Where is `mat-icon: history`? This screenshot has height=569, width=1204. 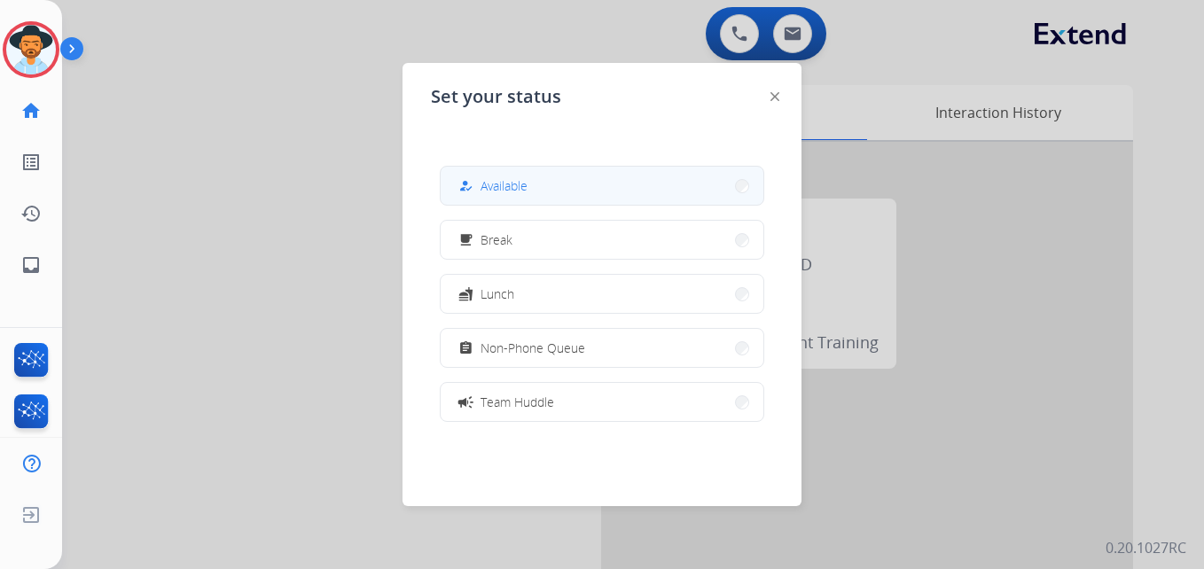
mat-icon: history is located at coordinates (31, 214).